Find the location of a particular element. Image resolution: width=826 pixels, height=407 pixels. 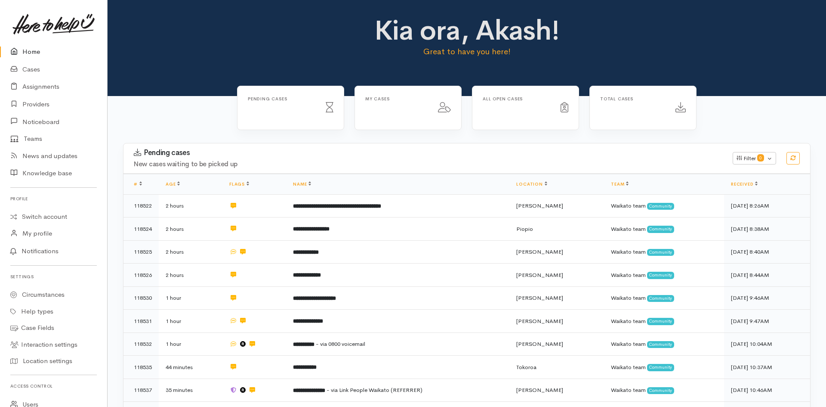

td: 44 minutes is located at coordinates (191, 367).